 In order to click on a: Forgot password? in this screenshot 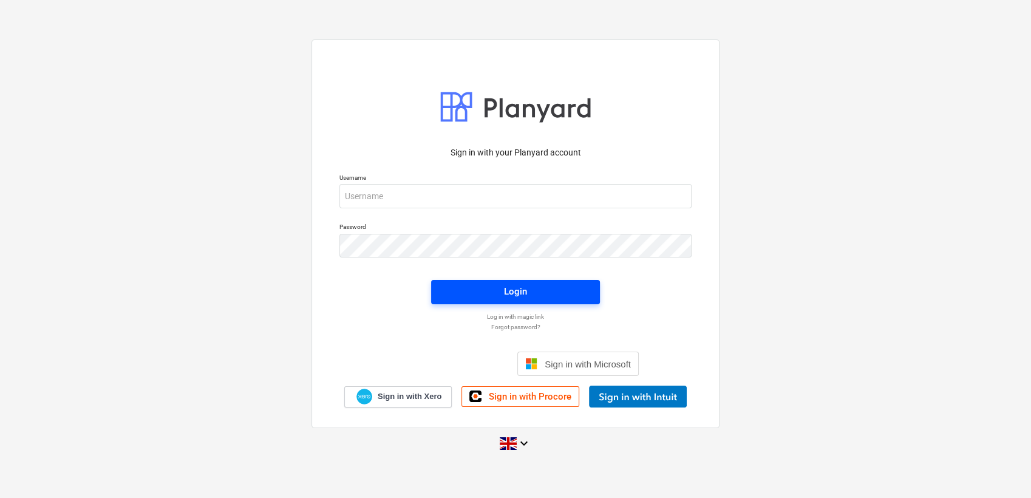, I will do `click(515, 327)`.